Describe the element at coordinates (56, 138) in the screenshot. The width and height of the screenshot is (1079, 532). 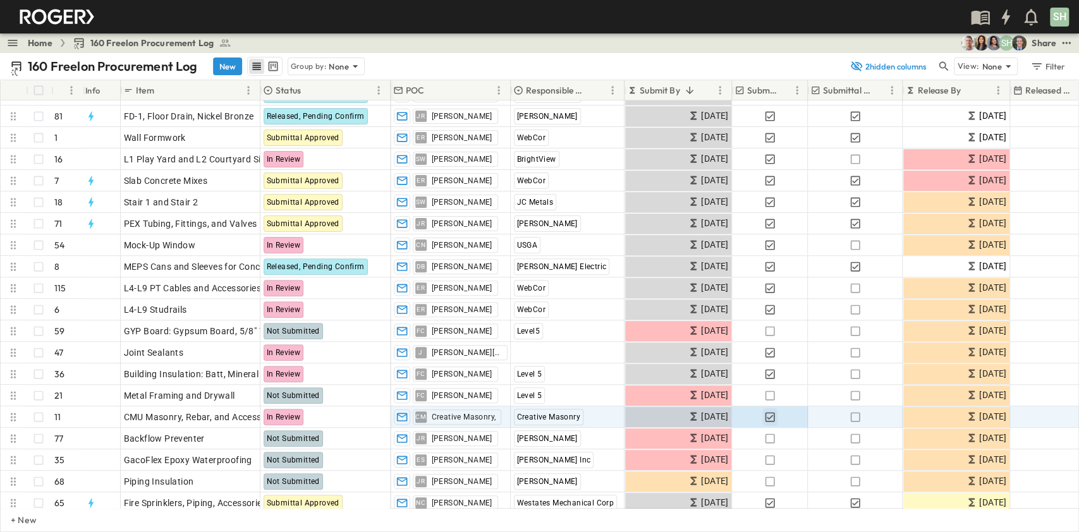
I see `p: 1` at that location.